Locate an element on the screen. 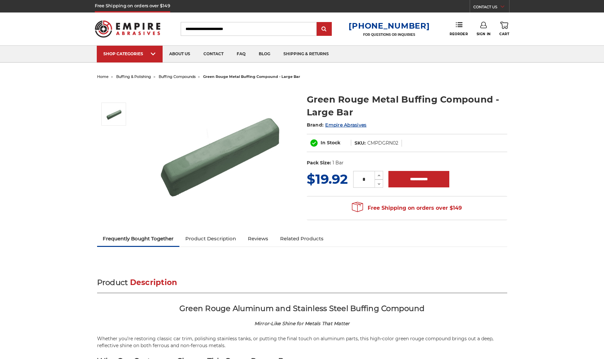 The image size is (604, 359). dt: SKU: is located at coordinates (360, 143).